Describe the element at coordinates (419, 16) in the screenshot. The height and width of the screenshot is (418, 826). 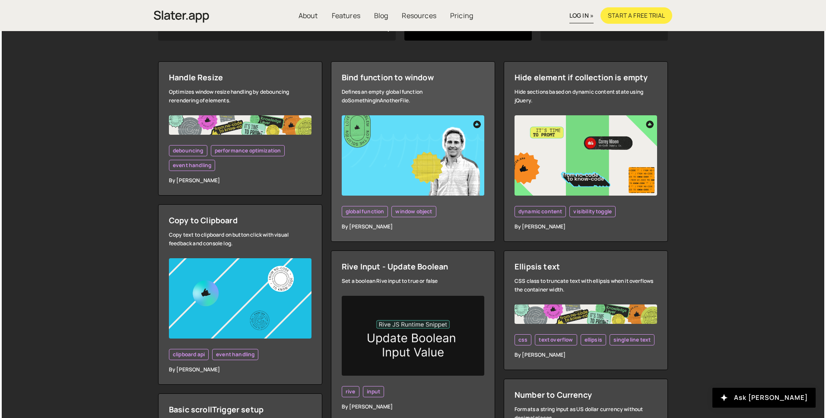
I see `a: Resources` at that location.